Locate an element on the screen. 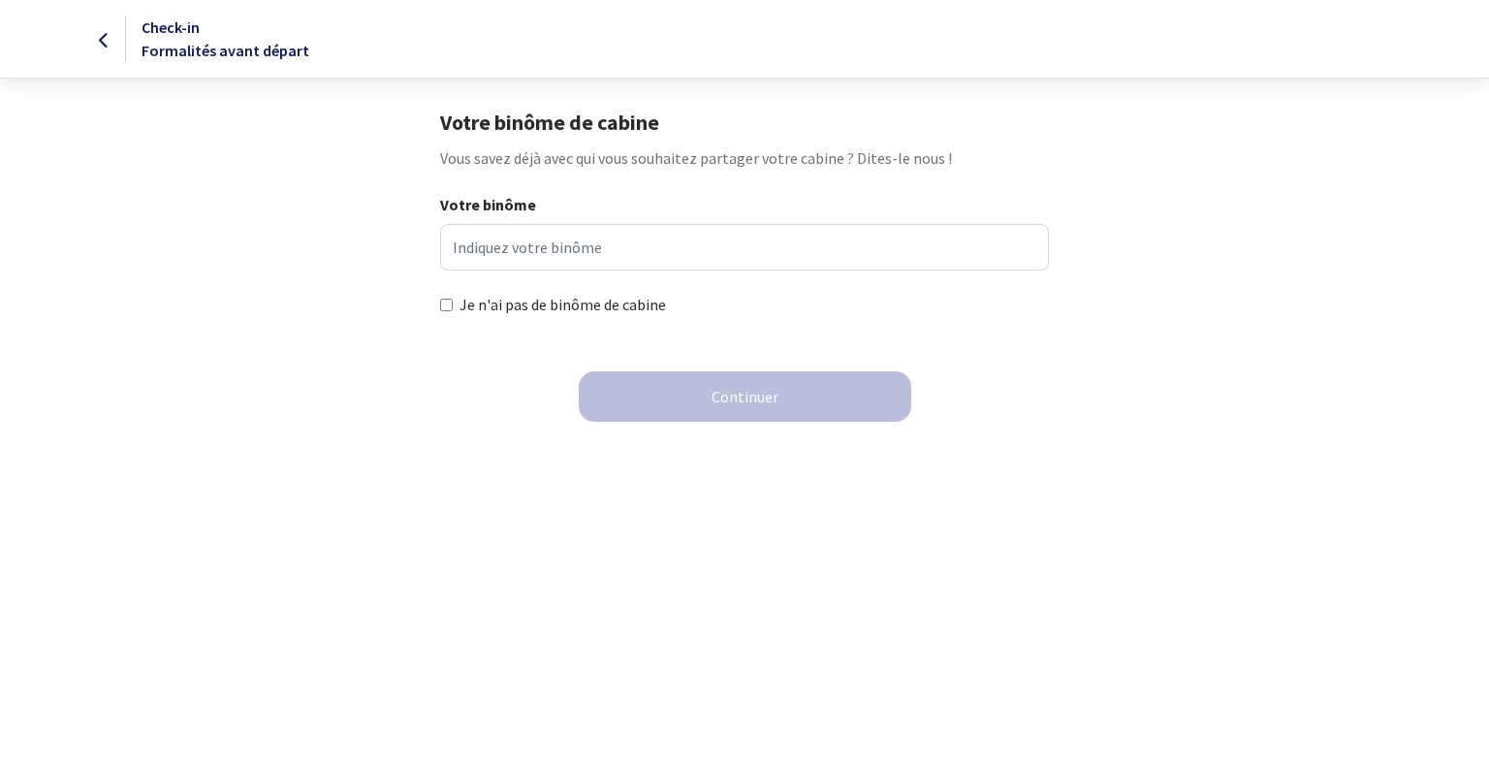 Image resolution: width=1489 pixels, height=767 pixels. strong: Votre binôme is located at coordinates (488, 205).